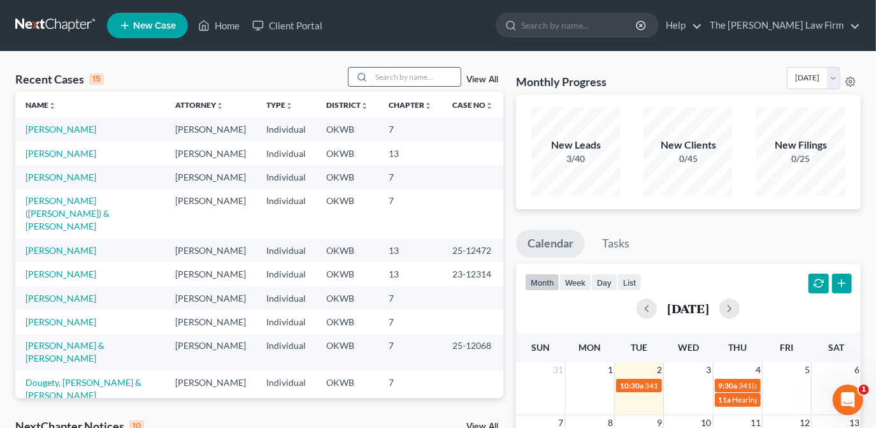 The width and height of the screenshot is (876, 428). Describe the element at coordinates (709, 370) in the screenshot. I see `span: 3` at that location.